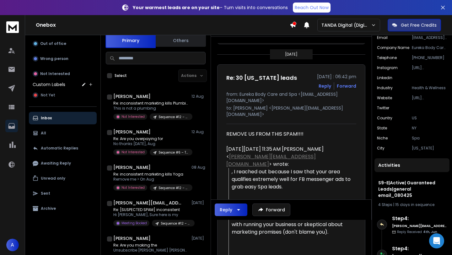 This screenshot has width=452, height=255. Describe the element at coordinates (385, 78) in the screenshot. I see `p: Linkedin` at that location.